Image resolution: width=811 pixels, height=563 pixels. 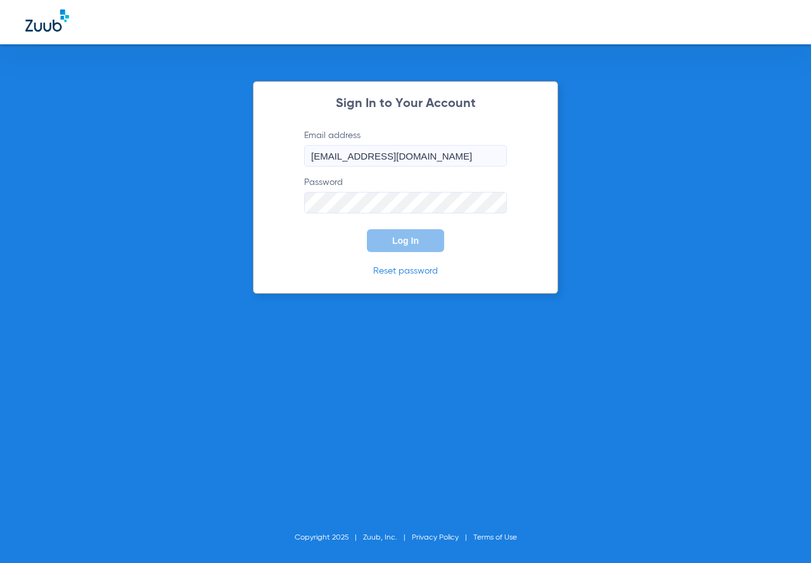 What do you see at coordinates (406, 271) in the screenshot?
I see `a: Reset password` at bounding box center [406, 271].